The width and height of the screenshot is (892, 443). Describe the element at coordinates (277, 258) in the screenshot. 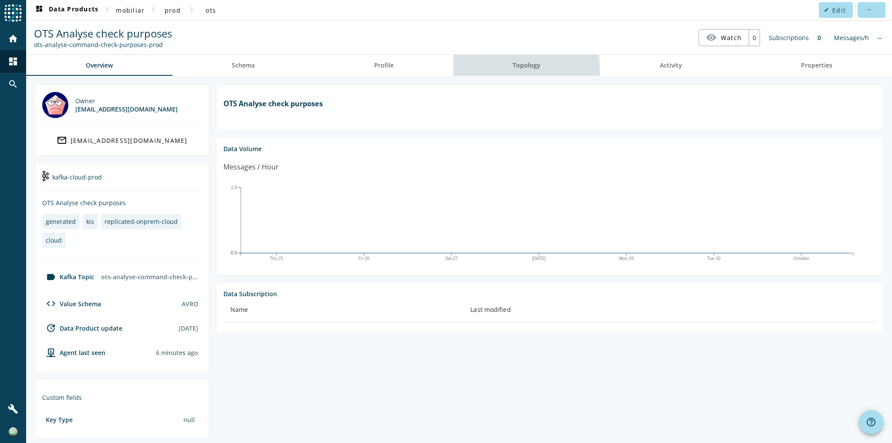

I see `text: Thu 25` at that location.